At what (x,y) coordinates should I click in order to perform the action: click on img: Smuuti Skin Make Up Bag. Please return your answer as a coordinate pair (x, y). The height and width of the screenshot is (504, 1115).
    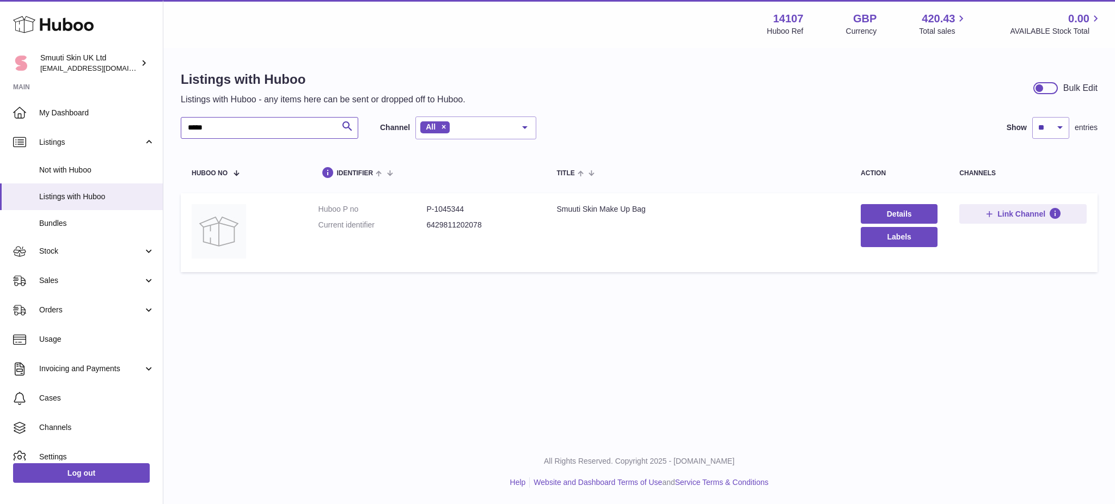
    Looking at the image, I should click on (219, 231).